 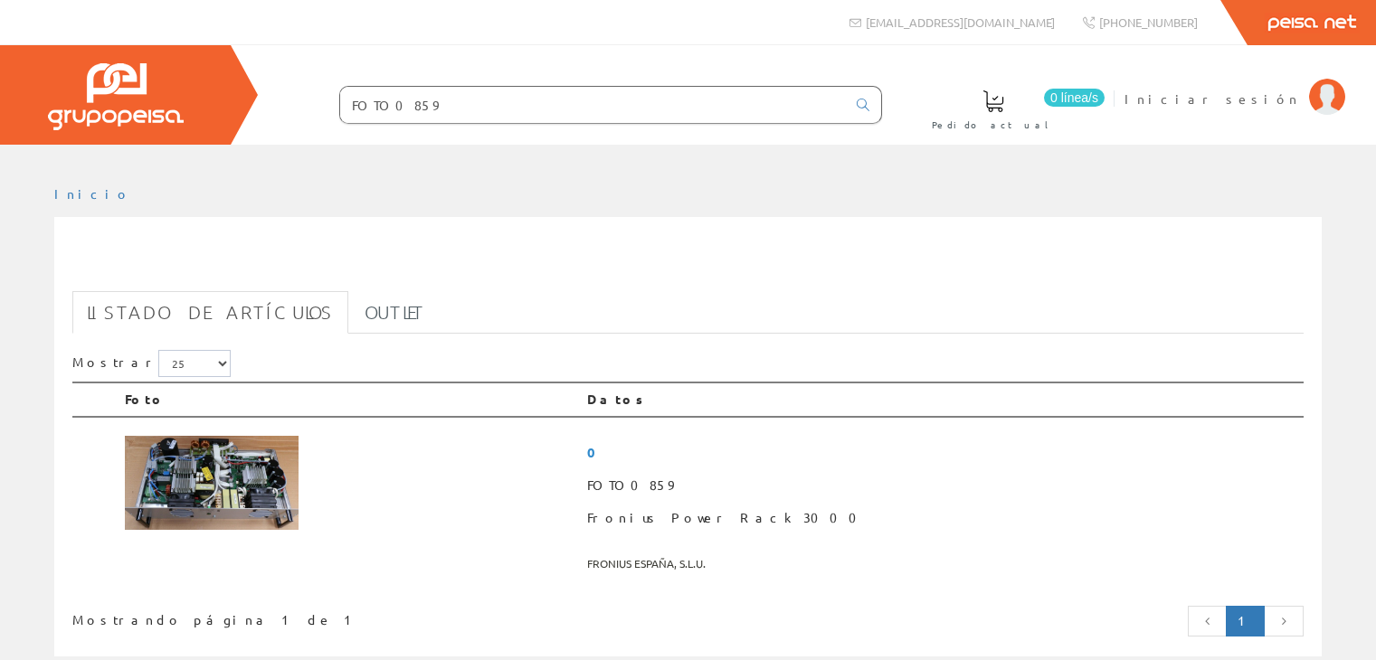 I want to click on a: Página actual, so click(x=1245, y=621).